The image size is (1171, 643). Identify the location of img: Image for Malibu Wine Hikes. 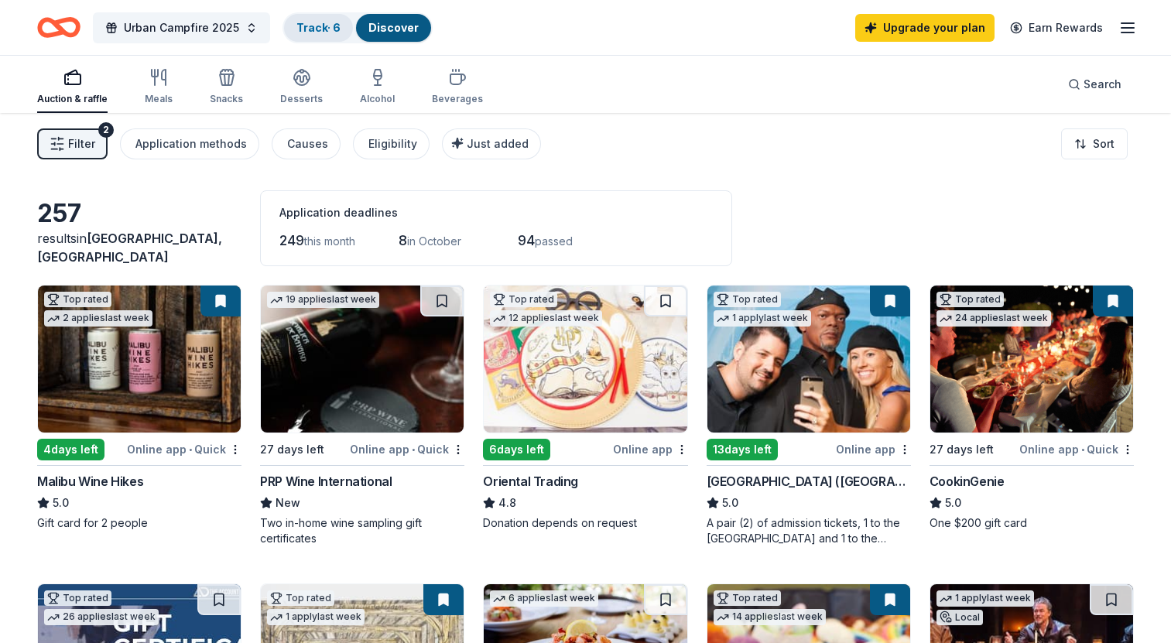
(139, 359).